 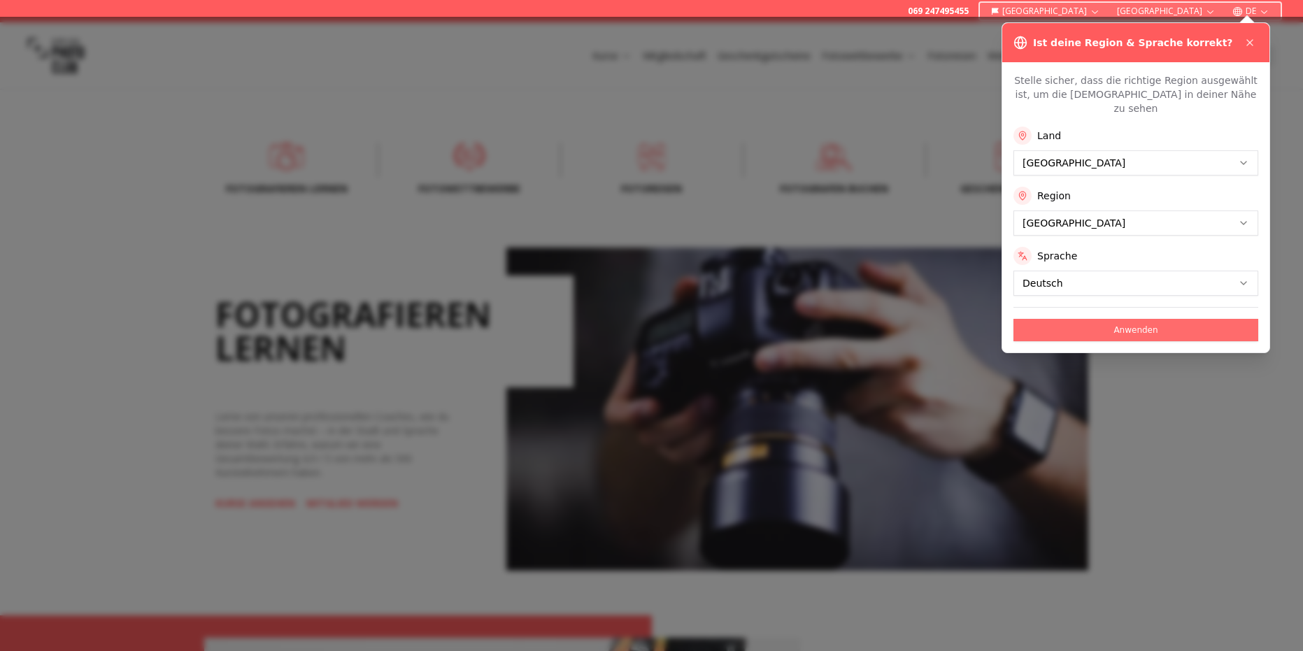 What do you see at coordinates (1049, 136) in the screenshot?
I see `label: Land` at bounding box center [1049, 136].